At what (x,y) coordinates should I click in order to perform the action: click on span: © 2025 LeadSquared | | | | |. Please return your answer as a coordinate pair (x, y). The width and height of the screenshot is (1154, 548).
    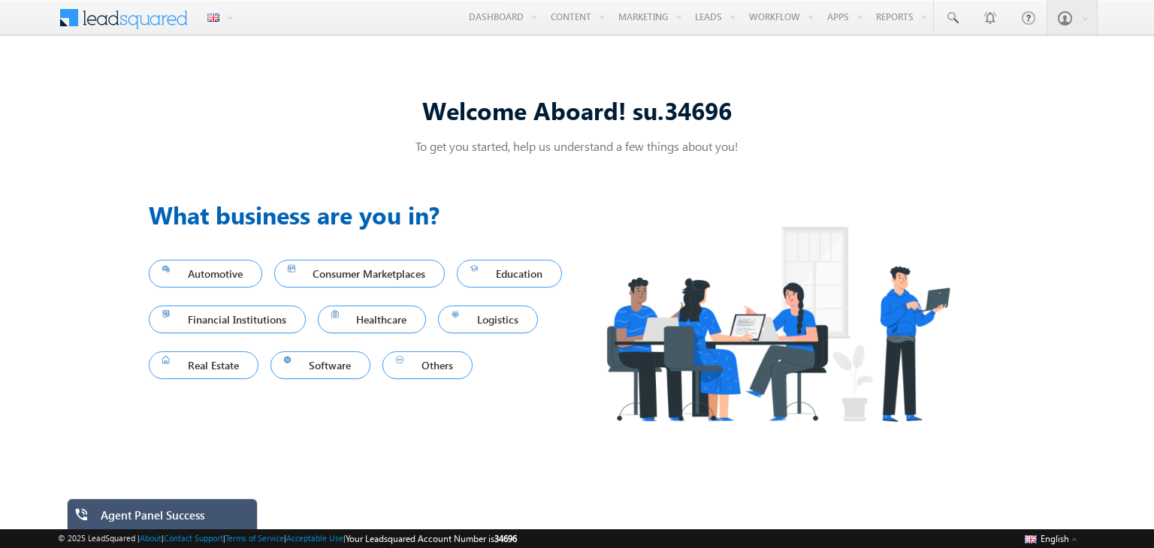
    Looking at the image, I should click on (287, 538).